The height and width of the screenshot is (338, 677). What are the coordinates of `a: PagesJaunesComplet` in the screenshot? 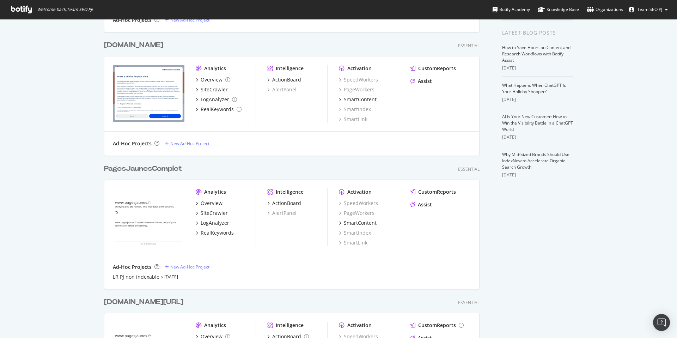 It's located at (144, 168).